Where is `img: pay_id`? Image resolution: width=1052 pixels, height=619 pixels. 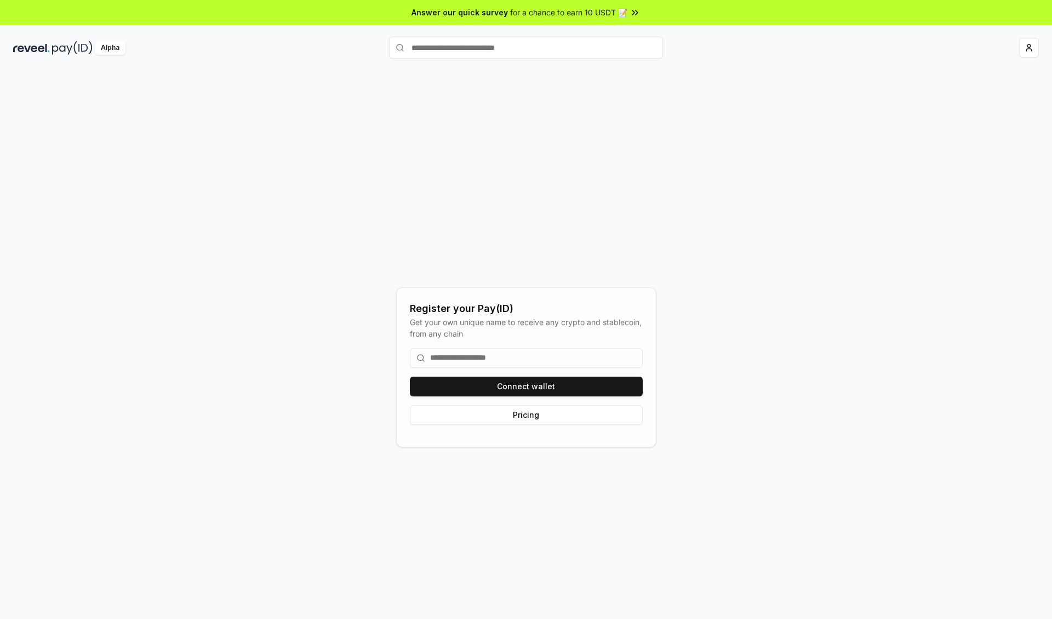 img: pay_id is located at coordinates (72, 48).